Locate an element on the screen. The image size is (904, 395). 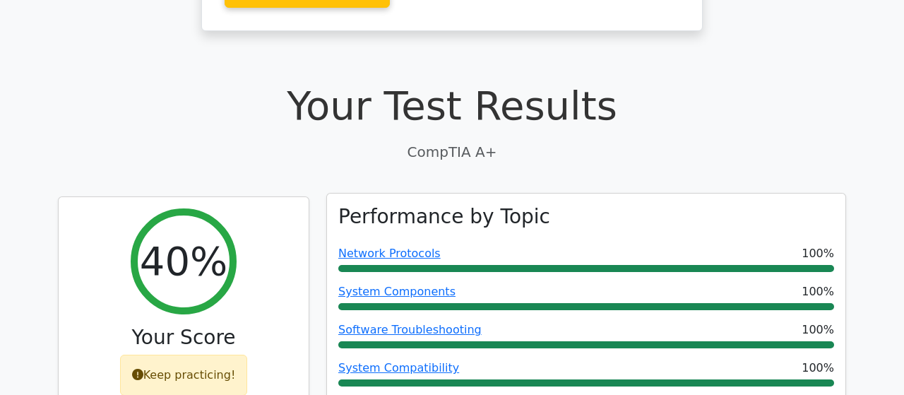
p: CompTIA A+ is located at coordinates (452, 152).